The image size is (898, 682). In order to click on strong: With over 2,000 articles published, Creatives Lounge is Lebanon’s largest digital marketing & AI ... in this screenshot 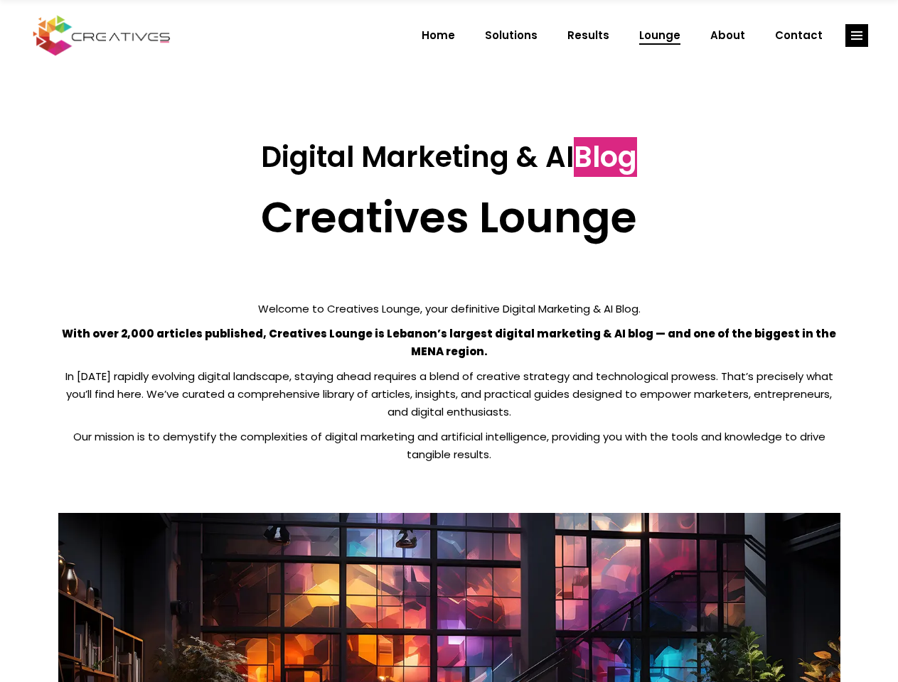, I will do `click(448, 343)`.